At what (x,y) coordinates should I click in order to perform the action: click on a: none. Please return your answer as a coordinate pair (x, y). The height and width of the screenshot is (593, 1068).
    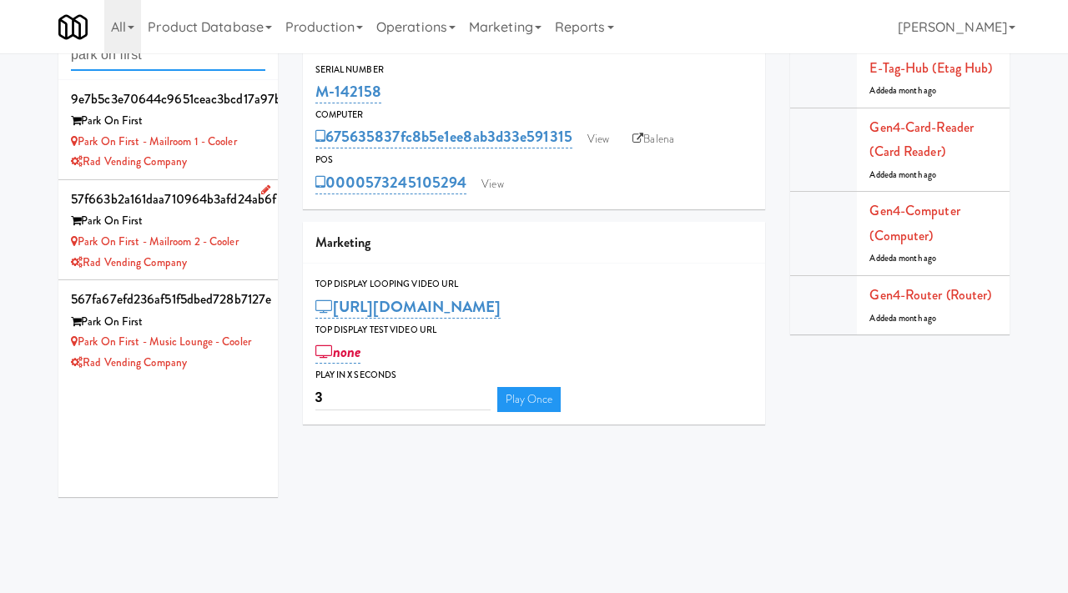
    Looking at the image, I should click on (338, 352).